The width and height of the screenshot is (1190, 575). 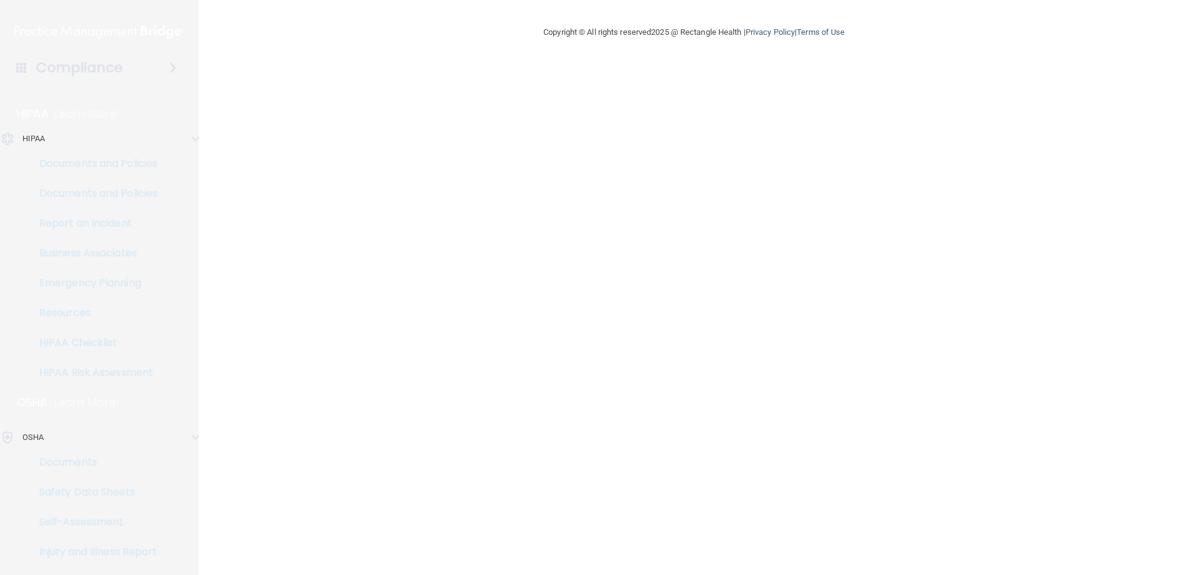 I want to click on p: Resources, so click(x=93, y=313).